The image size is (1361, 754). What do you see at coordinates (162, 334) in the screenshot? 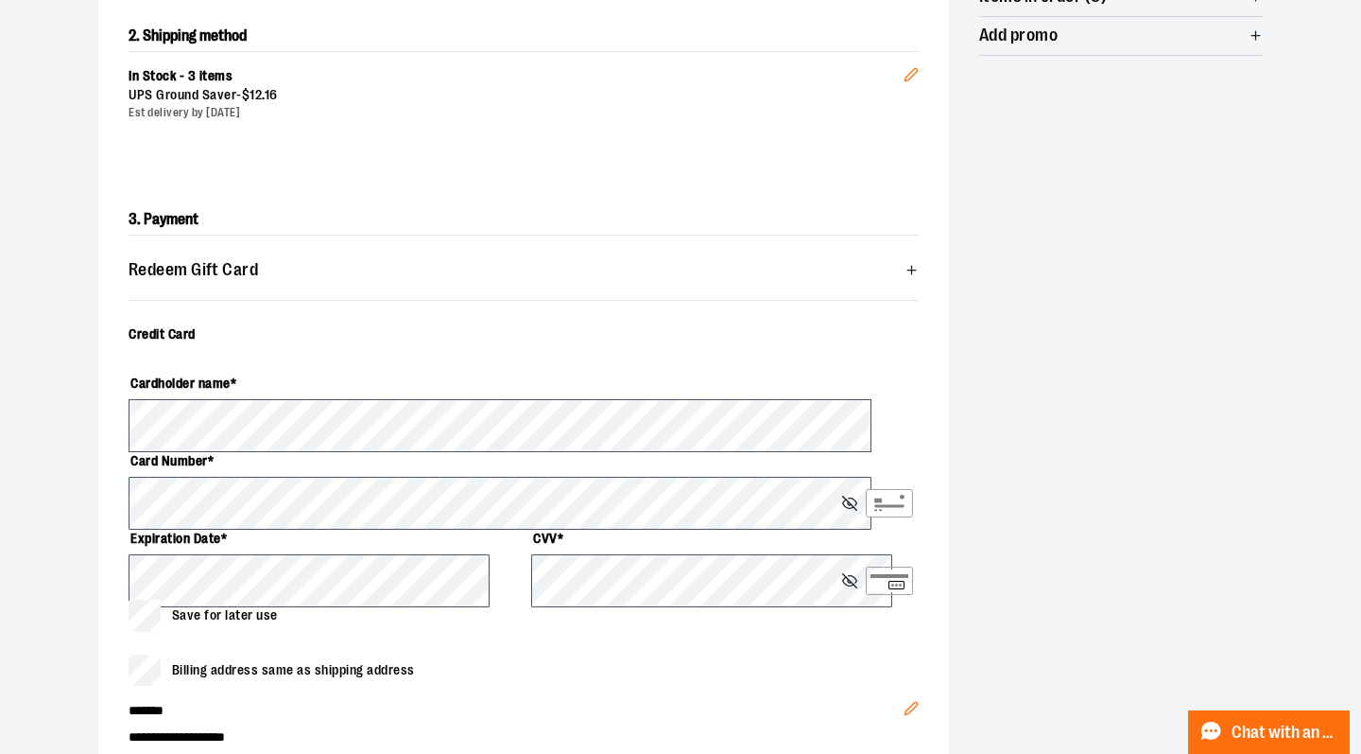
I see `span: Credit Card` at bounding box center [162, 334].